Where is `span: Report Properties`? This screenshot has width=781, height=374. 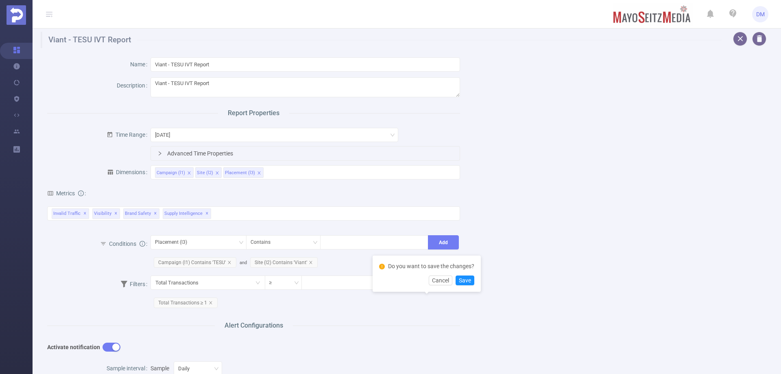
span: Report Properties is located at coordinates (253, 113).